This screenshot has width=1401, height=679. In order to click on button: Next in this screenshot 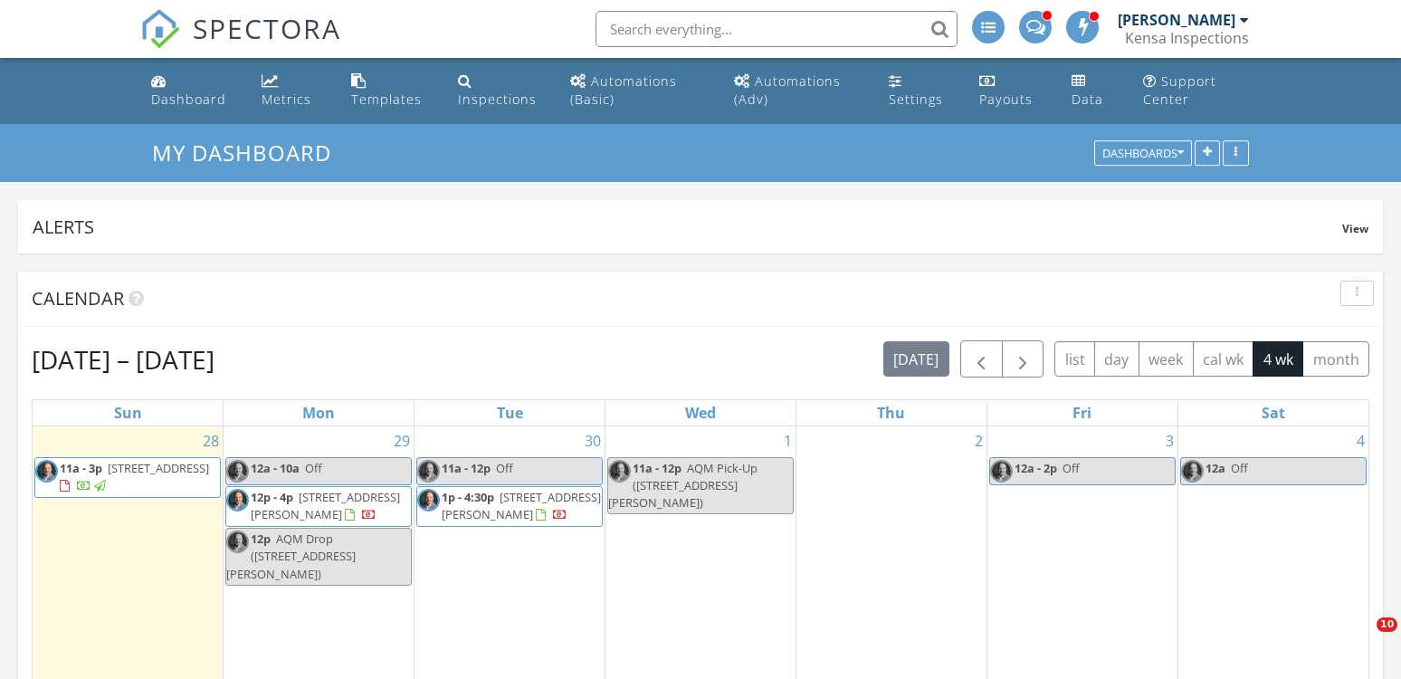, I will do `click(1023, 358)`.